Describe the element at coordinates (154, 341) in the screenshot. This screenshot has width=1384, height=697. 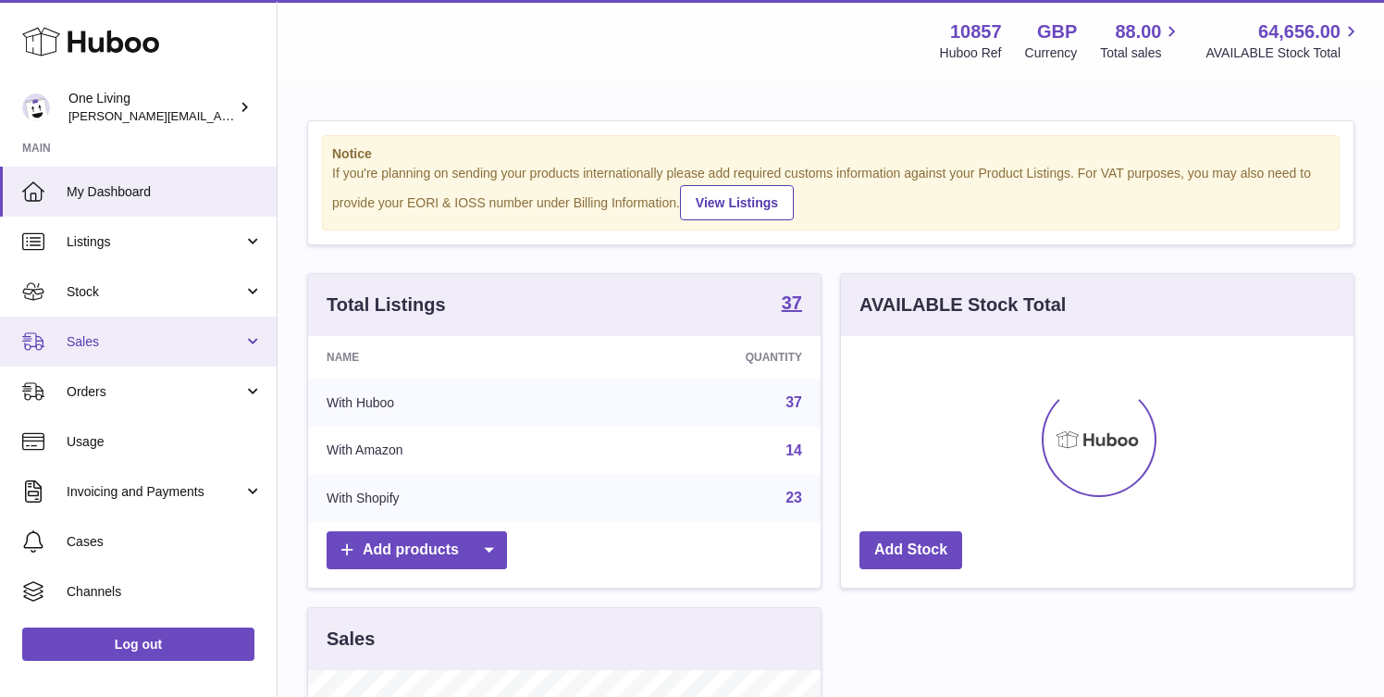
I see `span: Sales` at that location.